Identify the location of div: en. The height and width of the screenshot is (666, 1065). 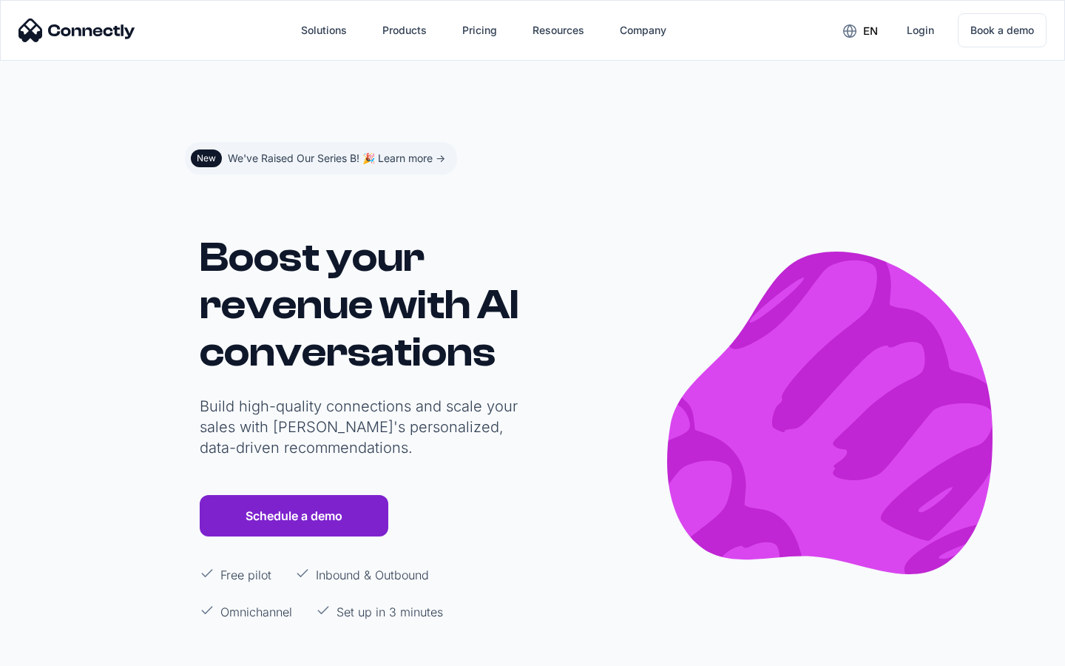
(871, 31).